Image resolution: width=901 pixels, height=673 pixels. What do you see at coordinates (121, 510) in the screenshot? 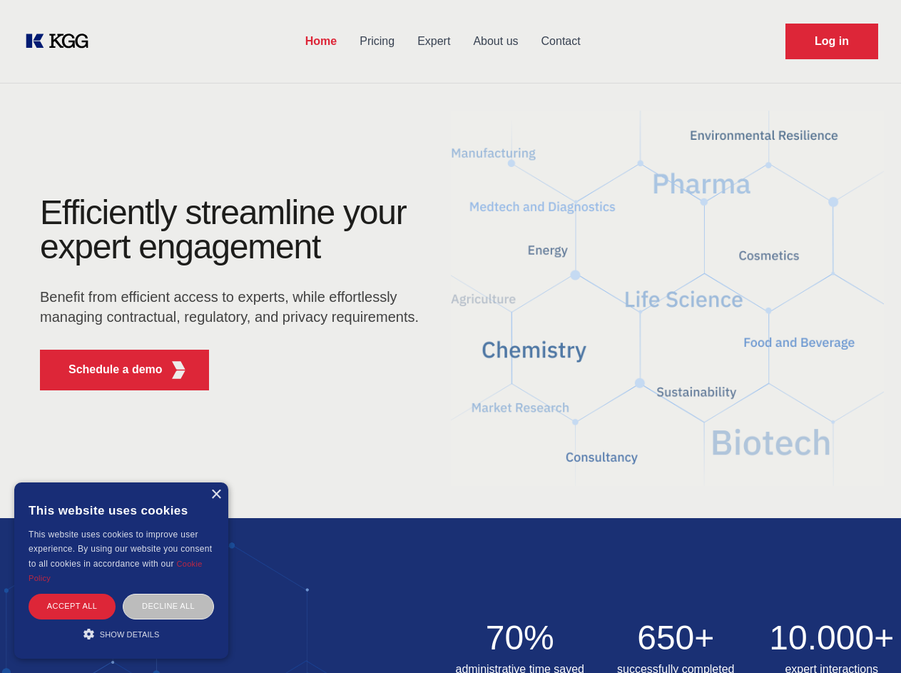
I see `div: This website uses cookies` at bounding box center [121, 510].